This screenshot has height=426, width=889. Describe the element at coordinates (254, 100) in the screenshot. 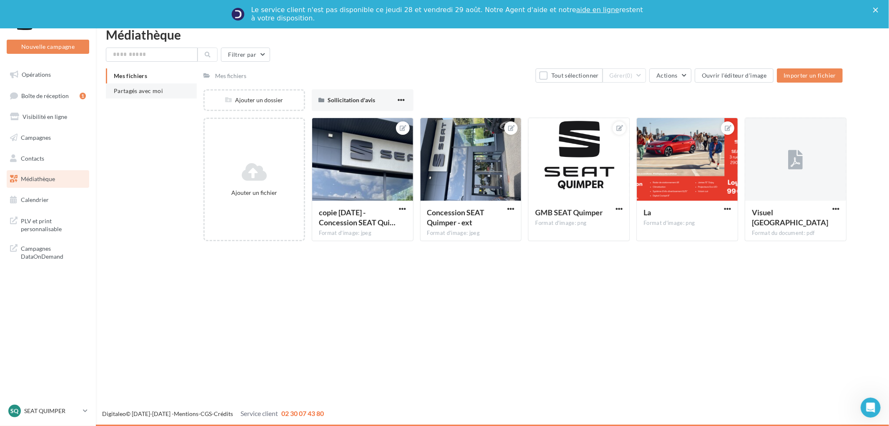

I see `div: Ajouter un dossier` at that location.